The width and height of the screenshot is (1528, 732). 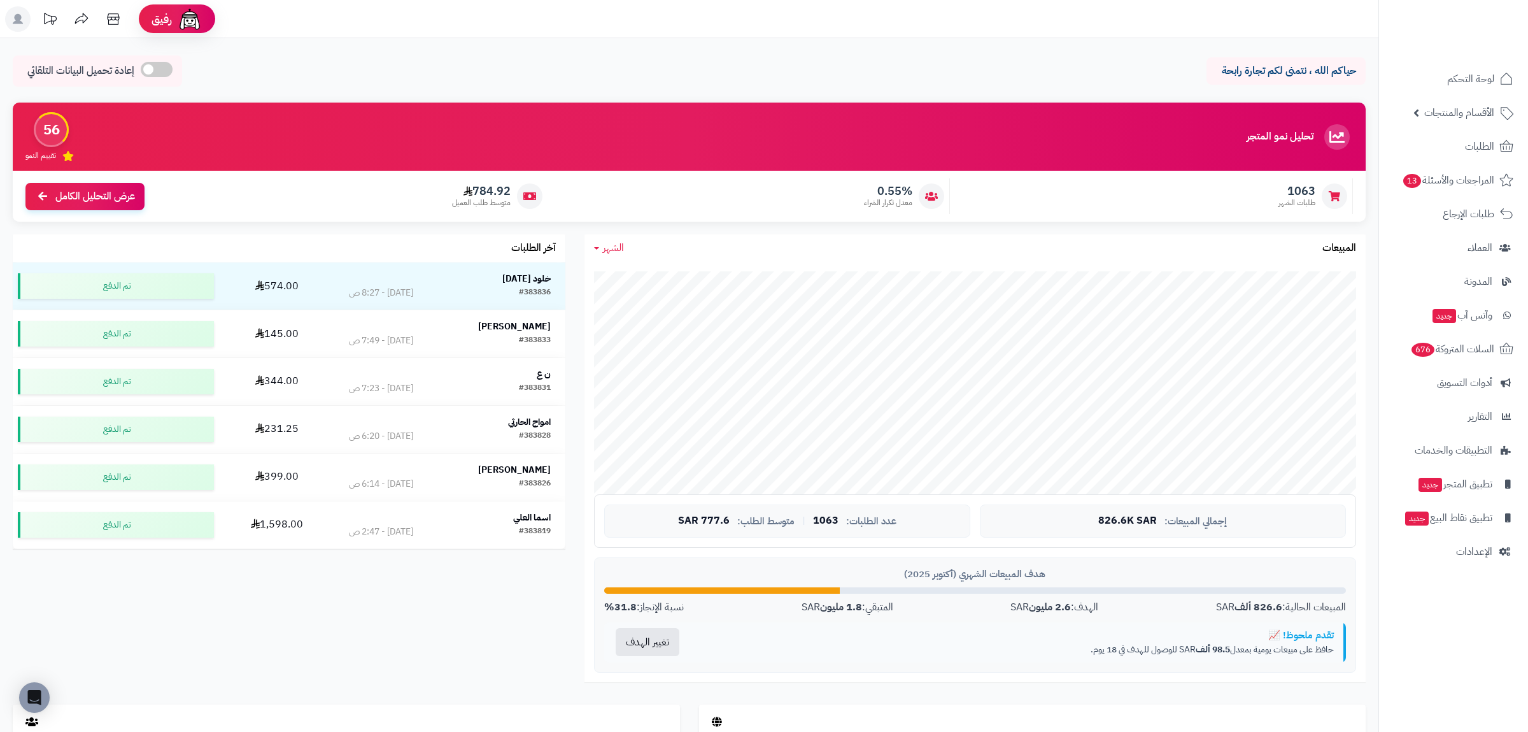 What do you see at coordinates (888, 202) in the screenshot?
I see `span: معدل تكرار الشراء` at bounding box center [888, 202].